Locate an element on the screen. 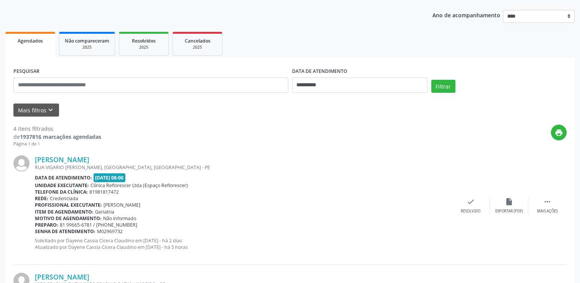  span: Não compareceram is located at coordinates (87, 41).